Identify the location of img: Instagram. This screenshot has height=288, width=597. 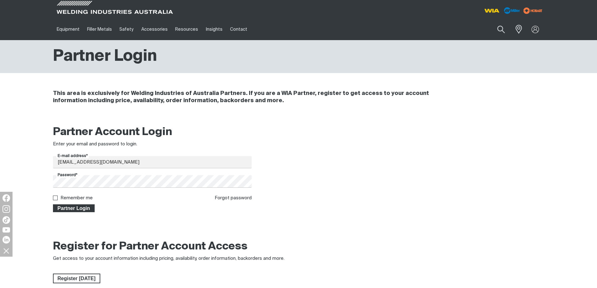
(6, 209).